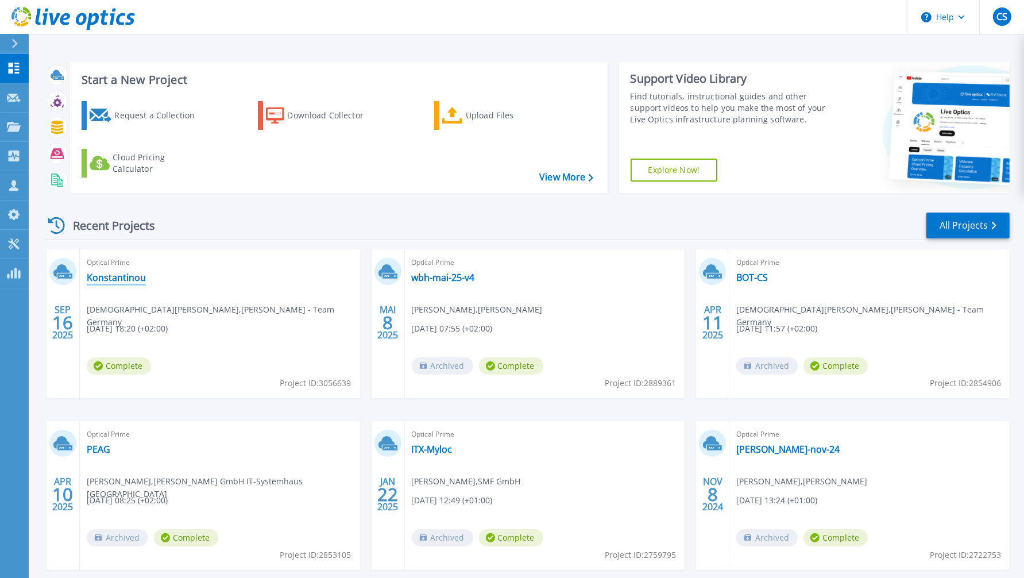 This screenshot has width=1024, height=578. Describe the element at coordinates (730, 108) in the screenshot. I see `div: Find tutorials, instructional guides and other support videos to help you make the most of your L...` at that location.